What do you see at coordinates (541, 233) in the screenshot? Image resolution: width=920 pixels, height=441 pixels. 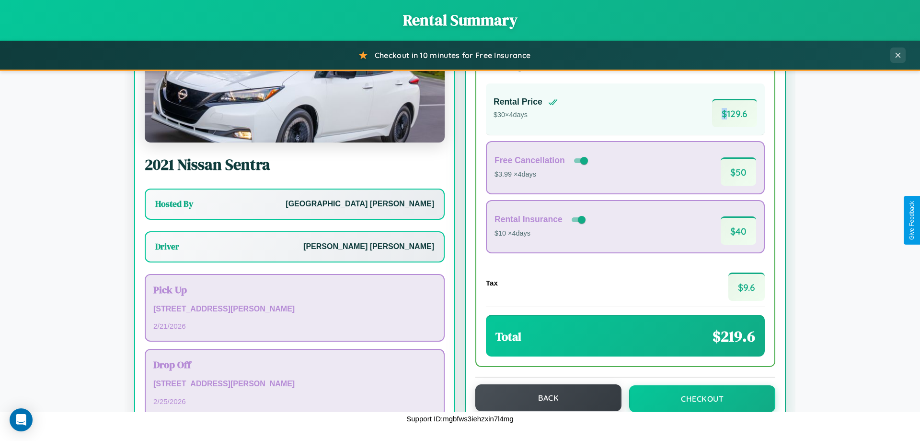 I see `p: $10 × 4 days` at bounding box center [541, 233].